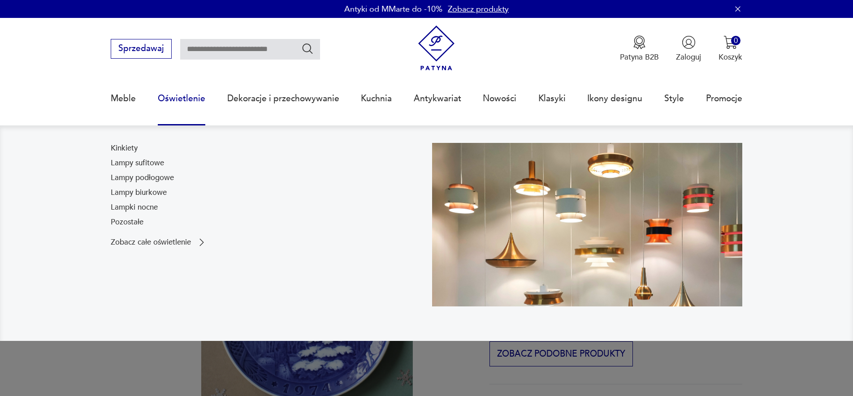  Describe the element at coordinates (639, 57) in the screenshot. I see `p: Patyna B2B` at that location.